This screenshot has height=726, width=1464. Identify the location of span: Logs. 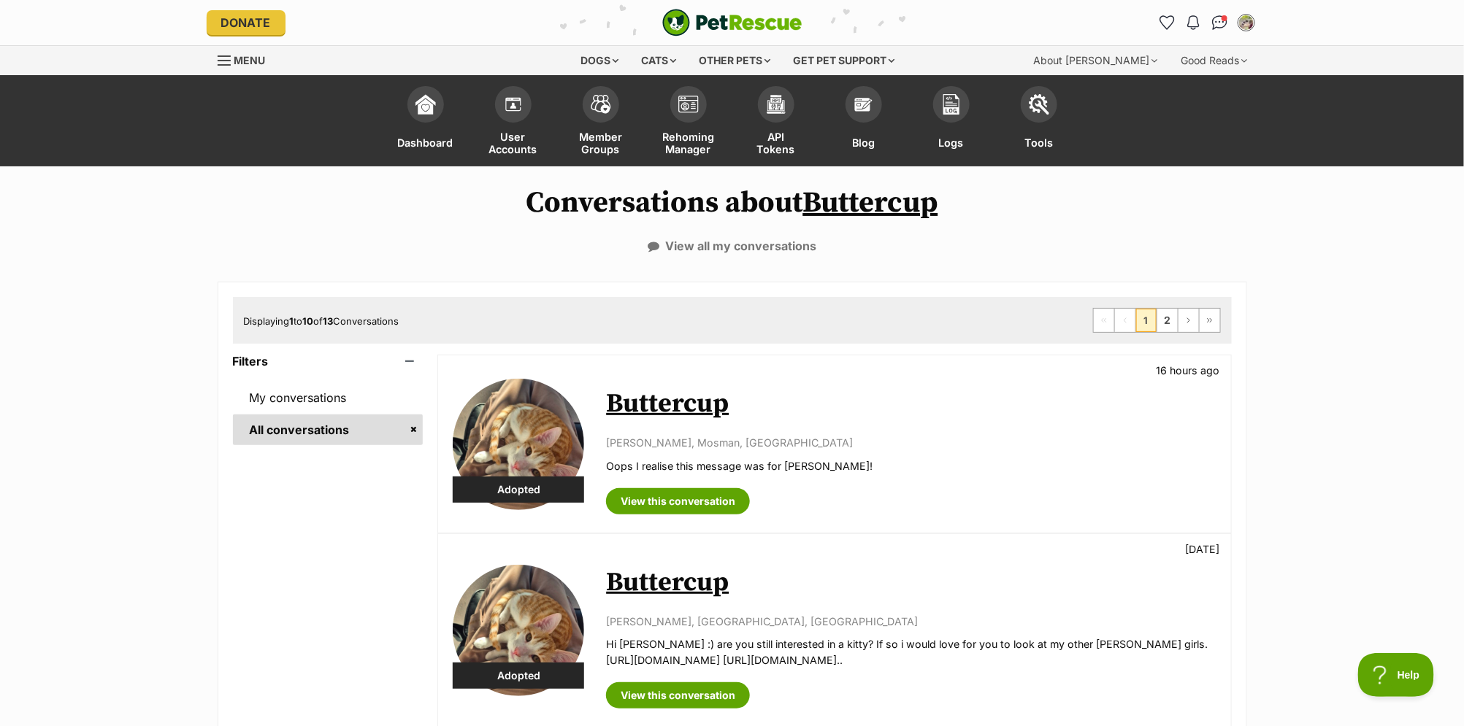
(951, 142).